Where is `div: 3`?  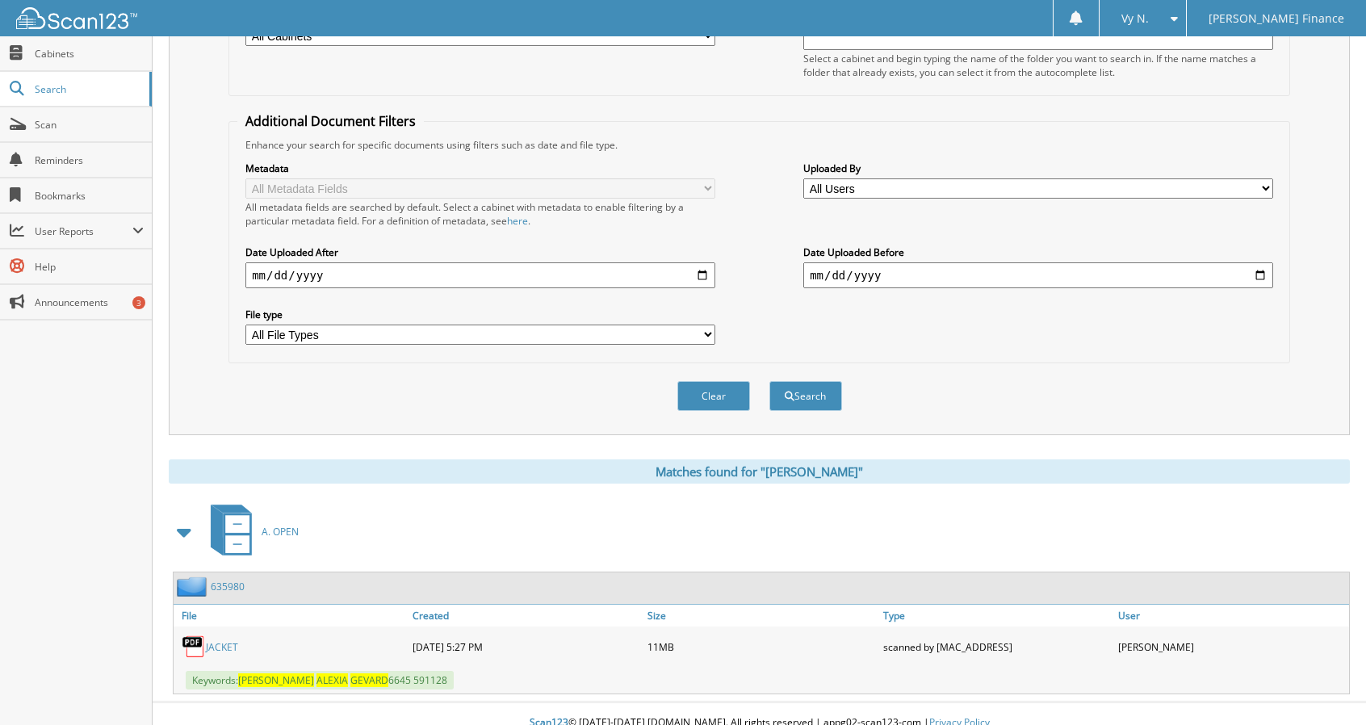 div: 3 is located at coordinates (139, 303).